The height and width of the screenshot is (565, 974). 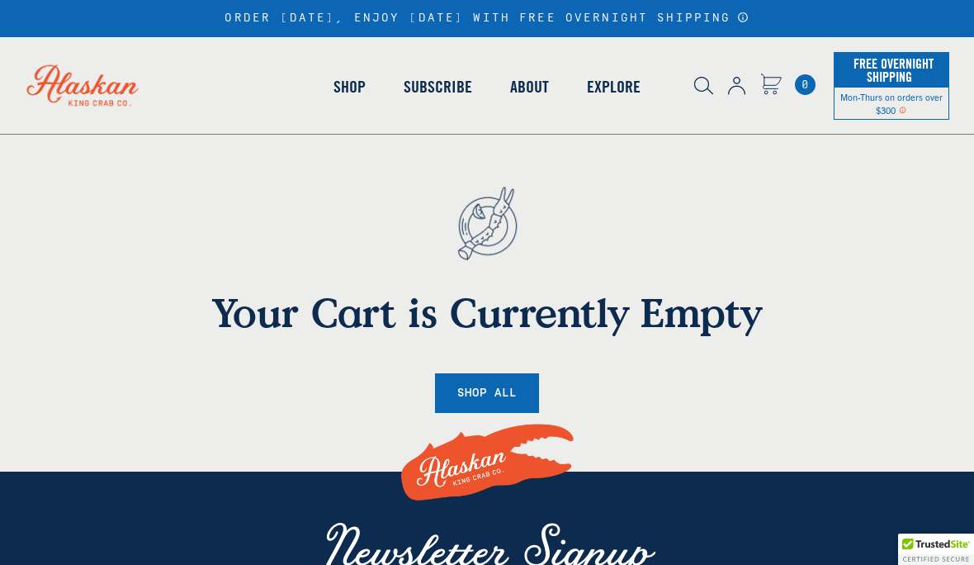 What do you see at coordinates (487, 462) in the screenshot?
I see `img: Alaskan King Crab Co. Logo` at bounding box center [487, 462].